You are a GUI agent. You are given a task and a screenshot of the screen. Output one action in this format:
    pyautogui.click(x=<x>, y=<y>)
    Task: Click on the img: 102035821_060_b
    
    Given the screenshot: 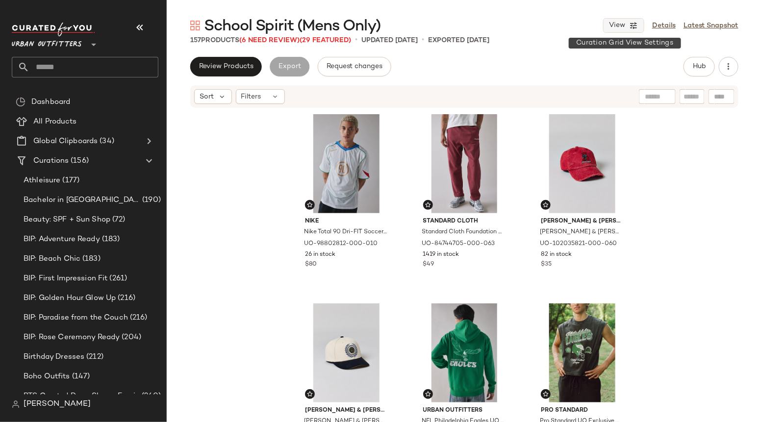 What is the action you would take?
    pyautogui.click(x=582, y=164)
    